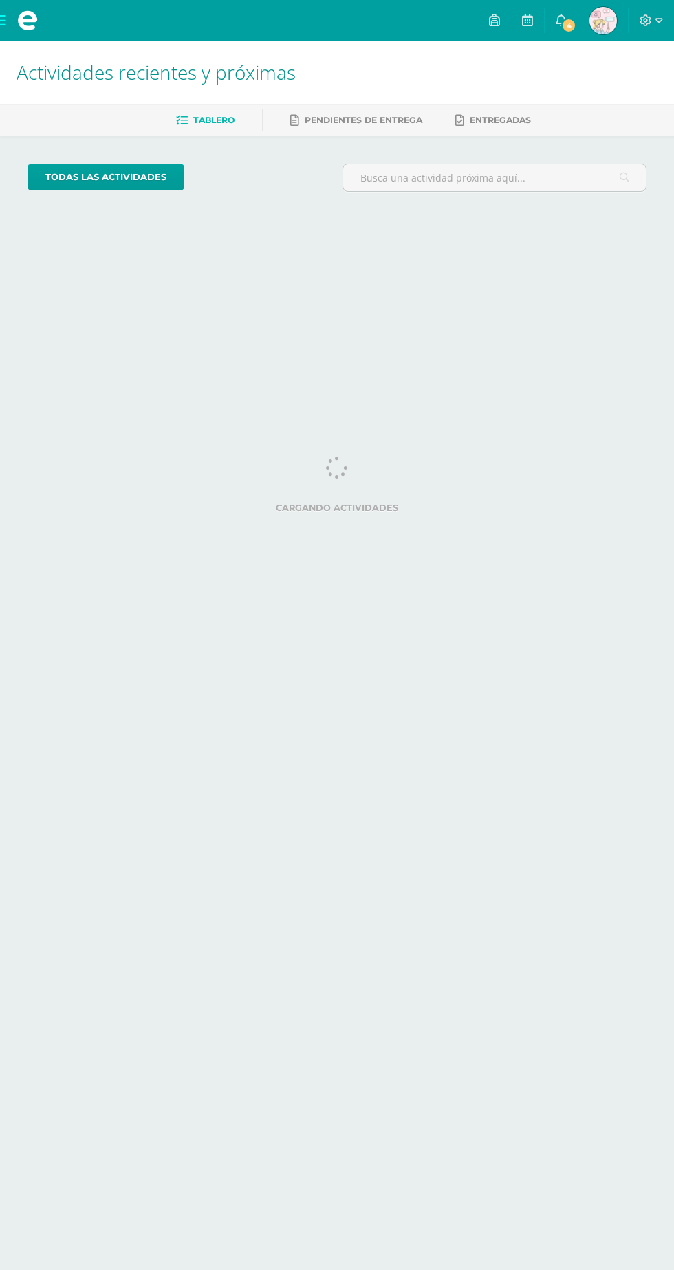 The width and height of the screenshot is (674, 1270). I want to click on span: Actividades recientes y próximas, so click(156, 72).